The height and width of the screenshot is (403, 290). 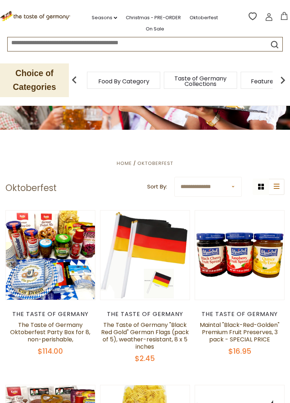 What do you see at coordinates (240, 255) in the screenshot?
I see `img: Maintal "Black-Red-Golden" Premium Fruit Preserves, 3 pack - SPECIAL PRICE` at bounding box center [240, 255].